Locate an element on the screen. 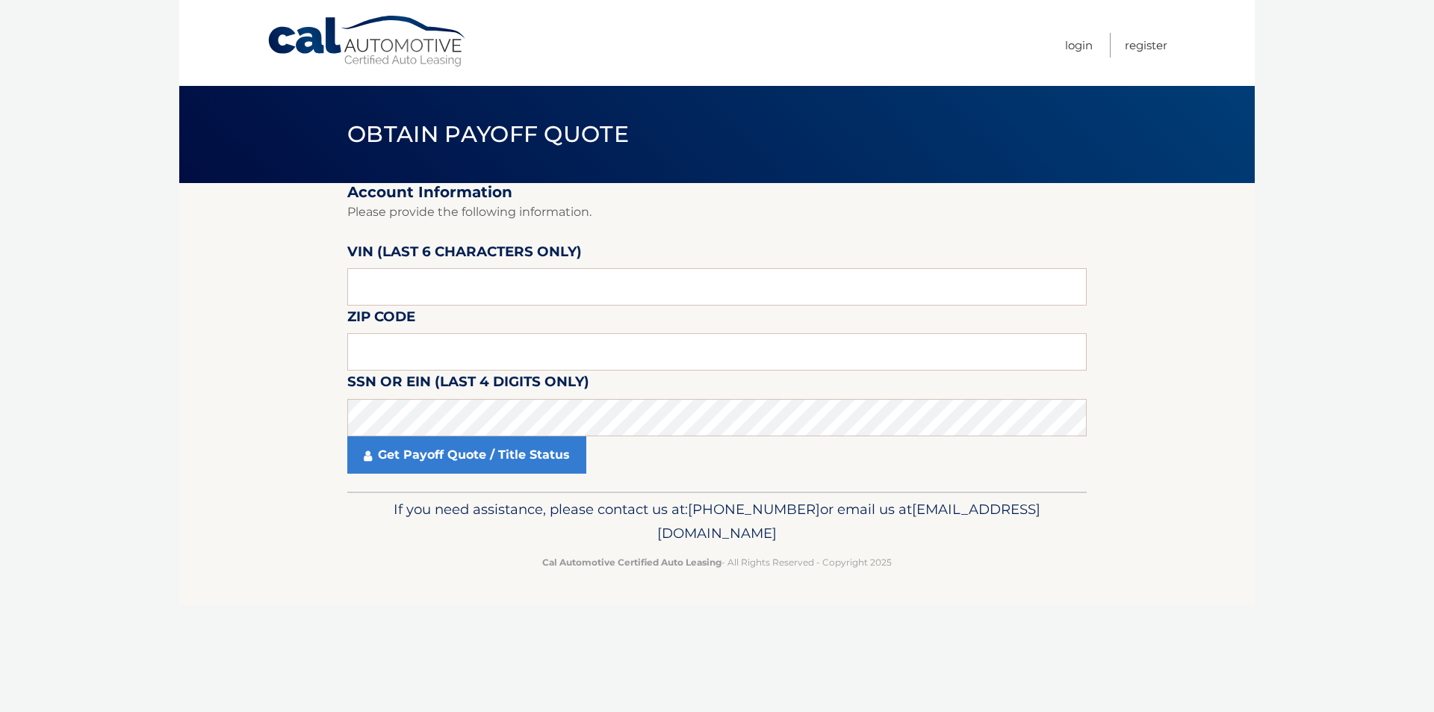  a: Login is located at coordinates (1078, 45).